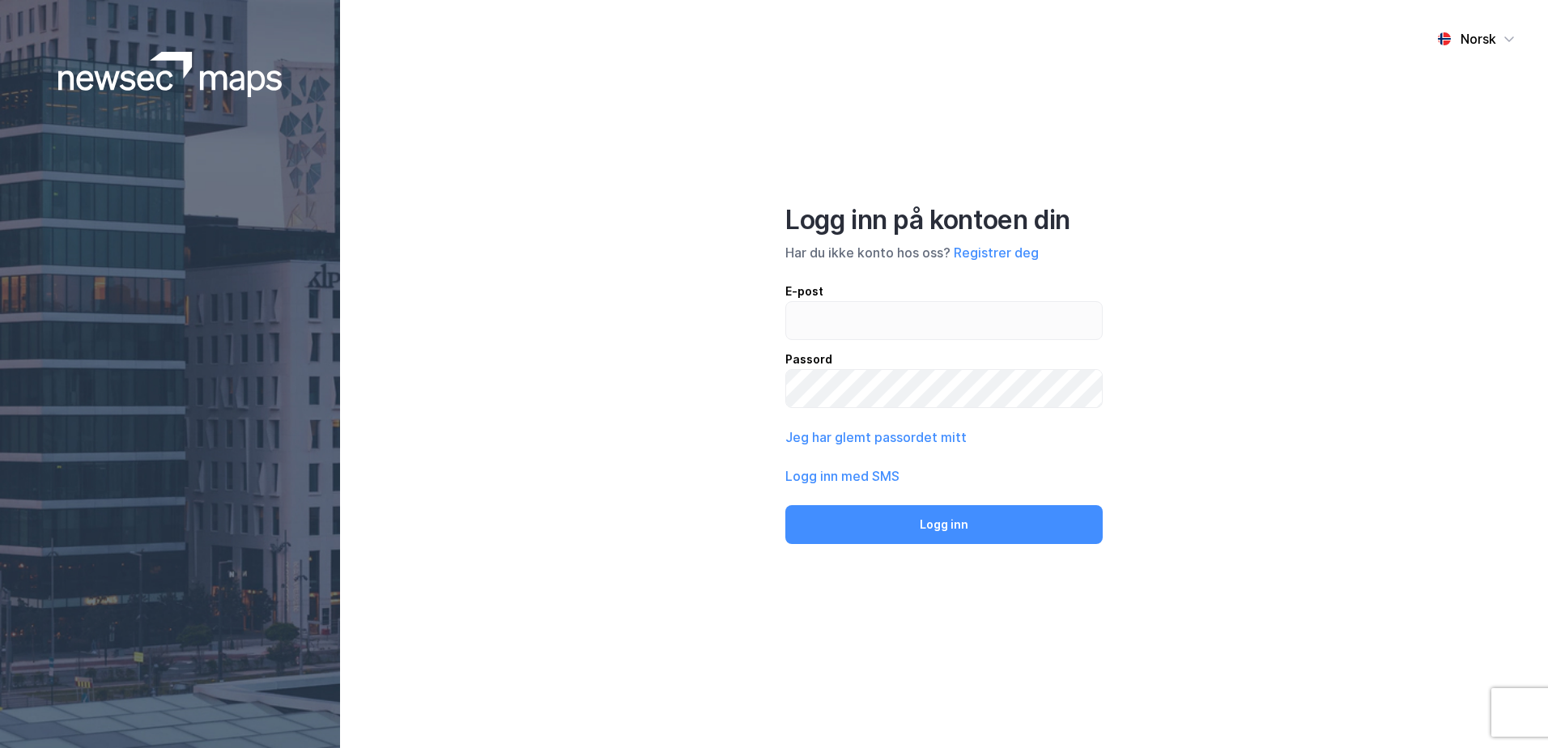 The height and width of the screenshot is (748, 1548). What do you see at coordinates (842, 476) in the screenshot?
I see `button: Logg inn med SMS` at bounding box center [842, 476].